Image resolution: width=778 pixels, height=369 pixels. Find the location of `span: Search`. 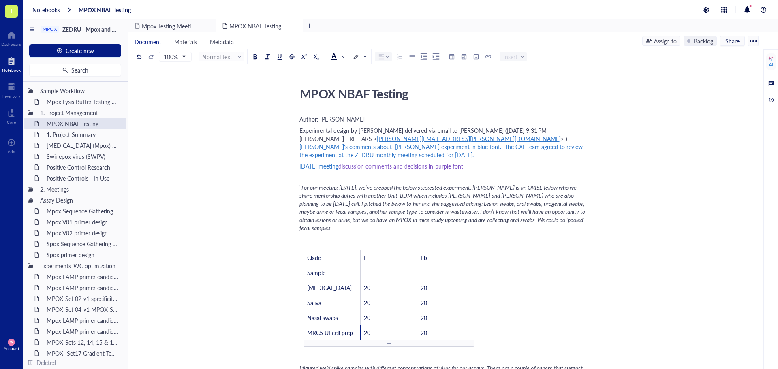

span: Search is located at coordinates (80, 70).